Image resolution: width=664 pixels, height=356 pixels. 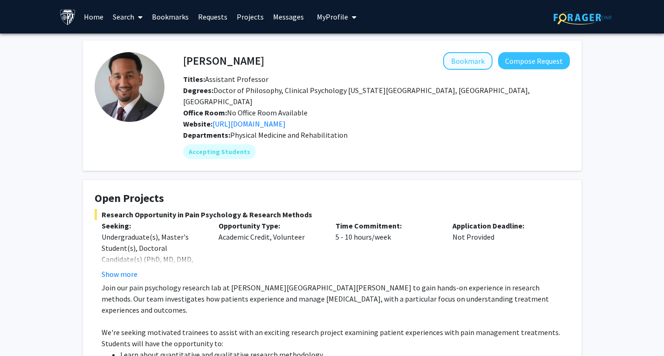 I want to click on b: Titles:, so click(x=194, y=79).